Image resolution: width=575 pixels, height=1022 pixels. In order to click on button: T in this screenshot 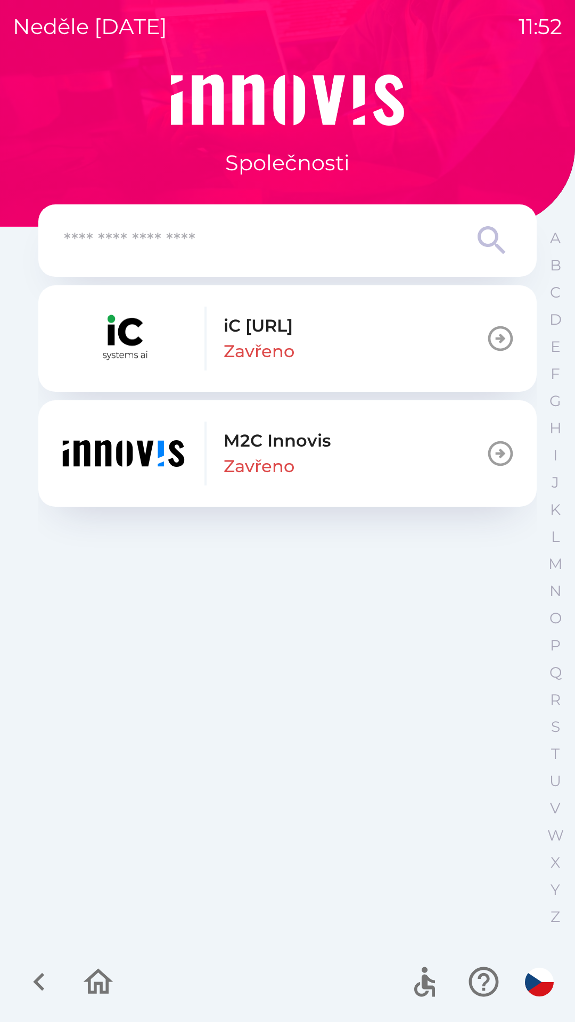, I will do `click(555, 754)`.